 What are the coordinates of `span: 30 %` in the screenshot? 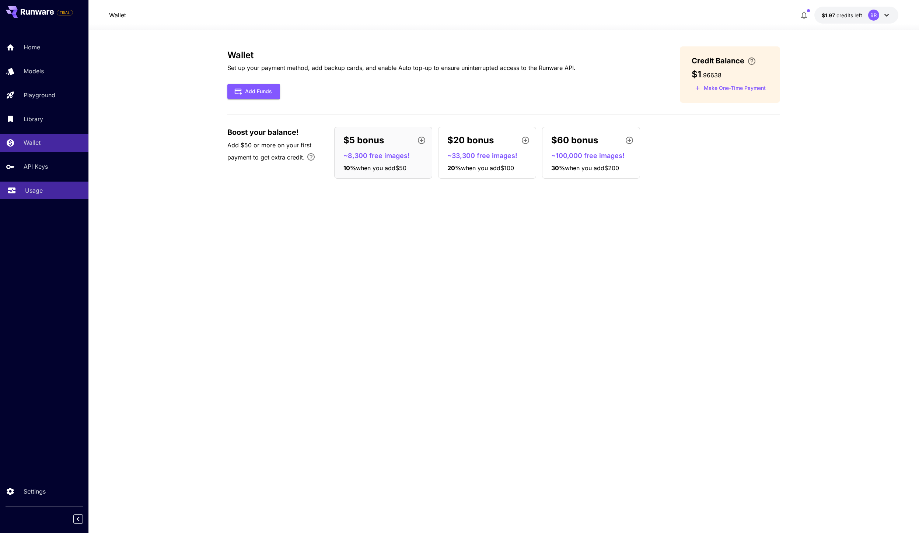 It's located at (558, 168).